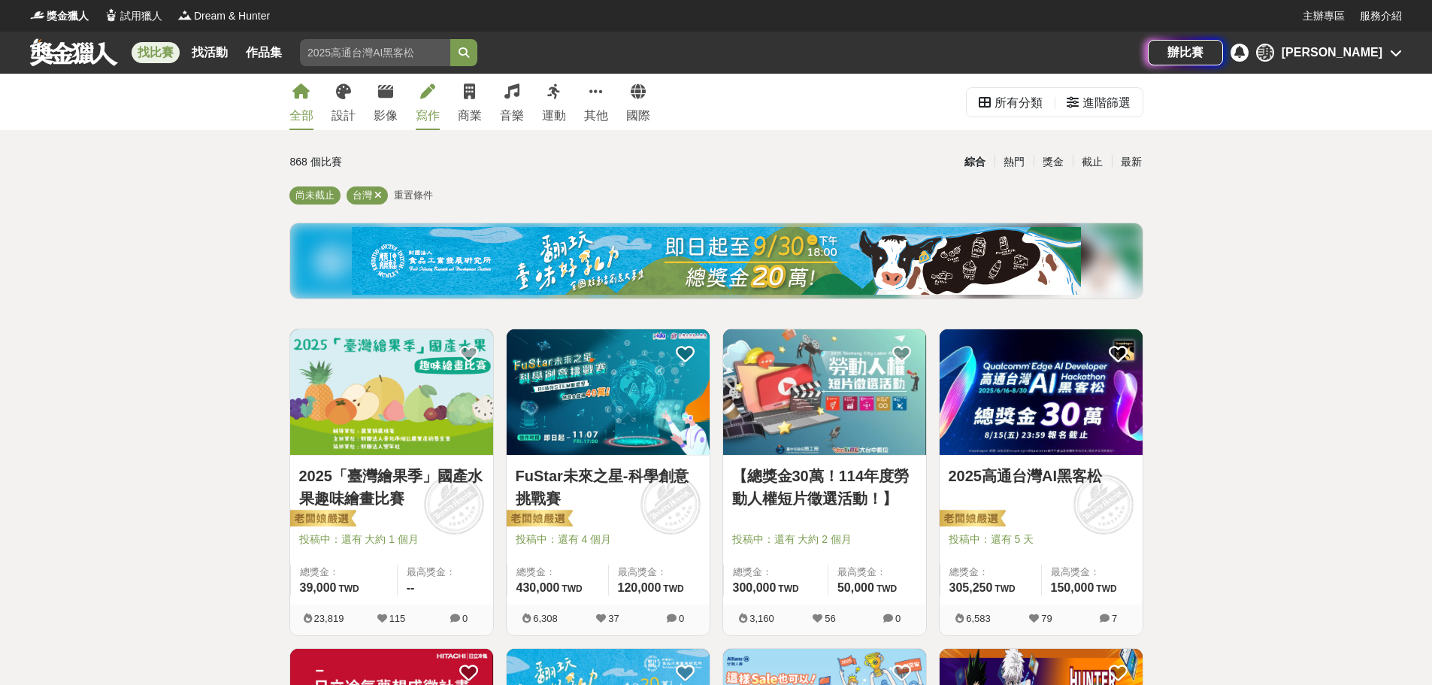  What do you see at coordinates (428, 102) in the screenshot?
I see `a: 寫作` at bounding box center [428, 102].